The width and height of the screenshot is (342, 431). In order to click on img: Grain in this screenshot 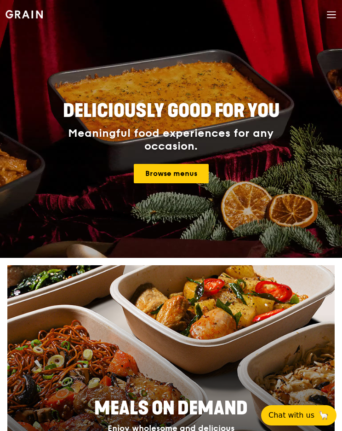, I will do `click(24, 14)`.